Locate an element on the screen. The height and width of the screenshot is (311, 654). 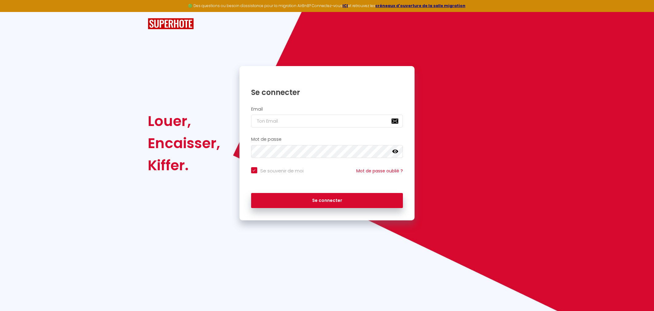
h1: Se connecter is located at coordinates (327, 92).